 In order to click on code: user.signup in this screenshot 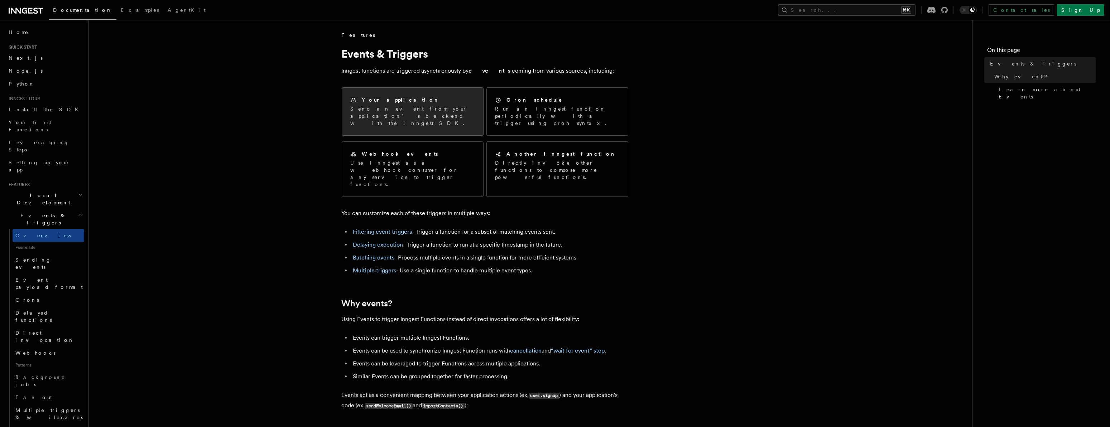, I will do `click(544, 396)`.